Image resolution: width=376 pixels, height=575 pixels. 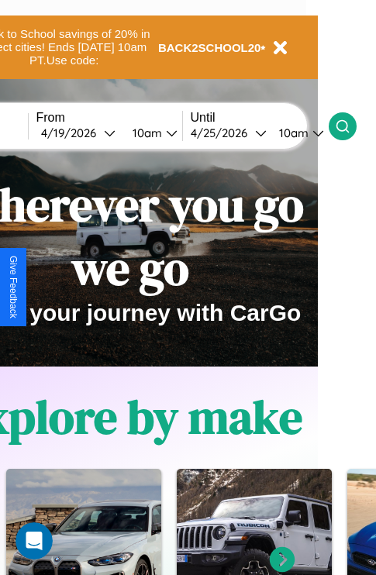 I want to click on label: From, so click(x=109, y=118).